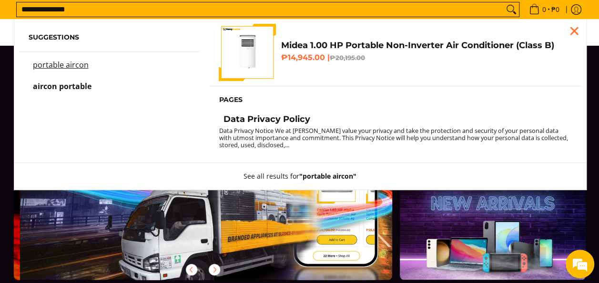 This screenshot has width=599, height=283. What do you see at coordinates (62, 91) in the screenshot?
I see `p: aircon portable` at bounding box center [62, 91].